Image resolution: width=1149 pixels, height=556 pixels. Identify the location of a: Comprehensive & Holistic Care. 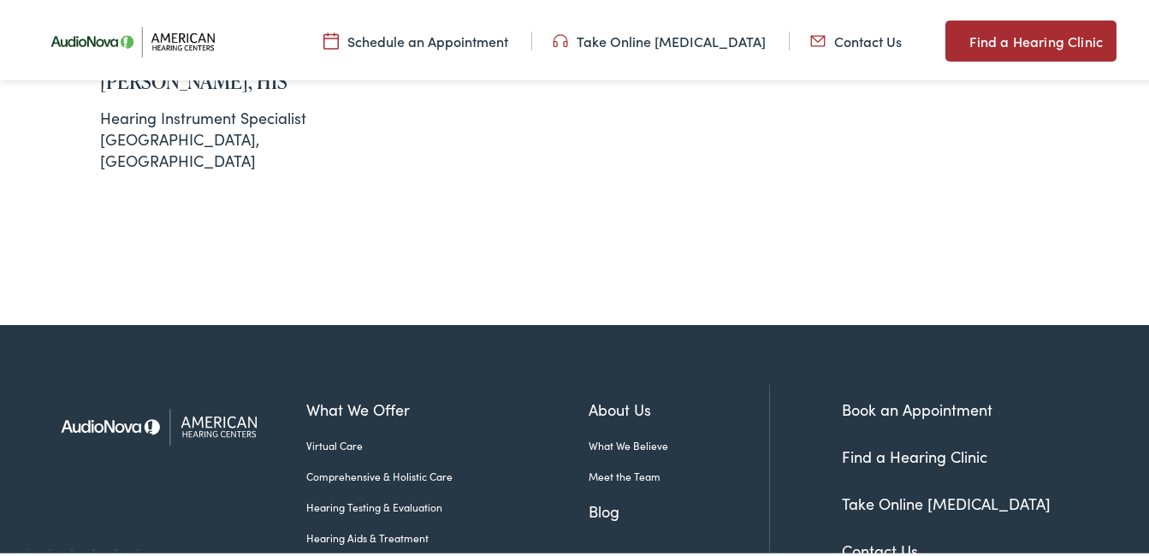
(447, 473).